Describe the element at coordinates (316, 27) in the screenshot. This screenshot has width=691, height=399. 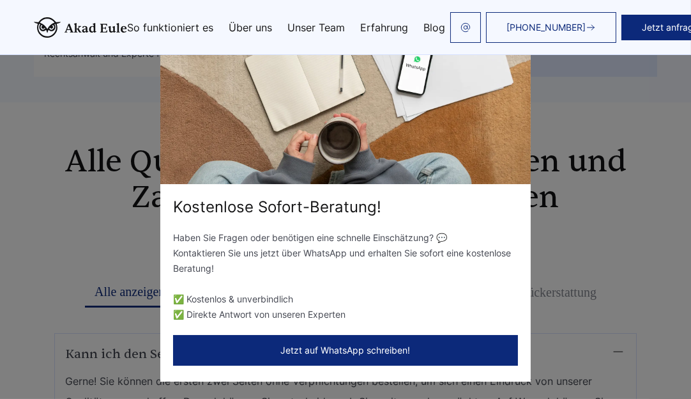
I see `a: Unser Team` at that location.